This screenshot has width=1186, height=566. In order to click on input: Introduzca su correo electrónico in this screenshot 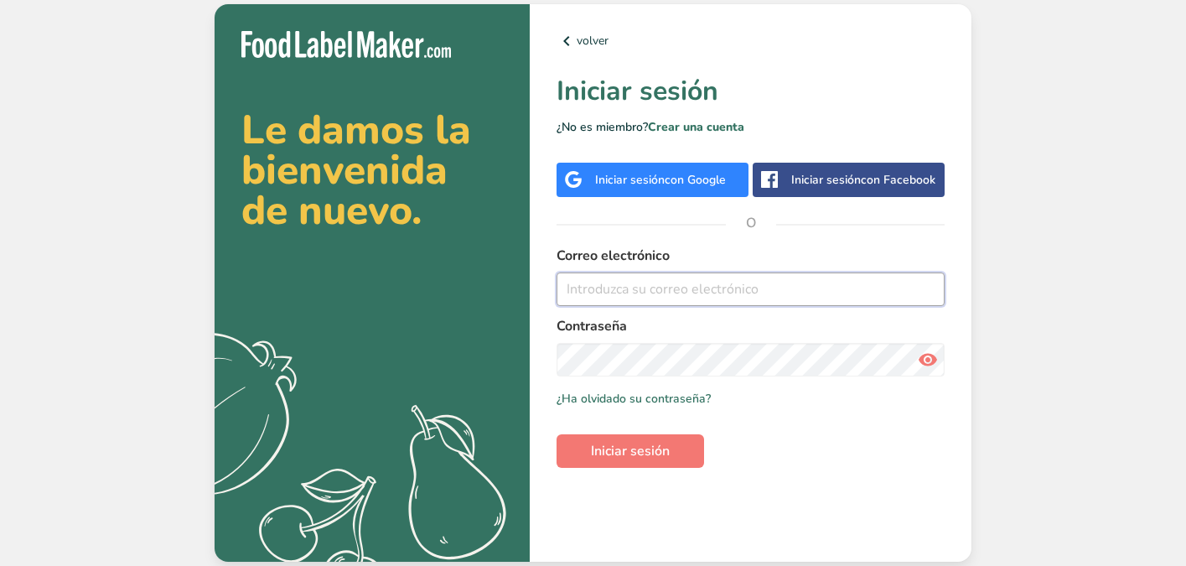, I will do `click(750, 289)`.